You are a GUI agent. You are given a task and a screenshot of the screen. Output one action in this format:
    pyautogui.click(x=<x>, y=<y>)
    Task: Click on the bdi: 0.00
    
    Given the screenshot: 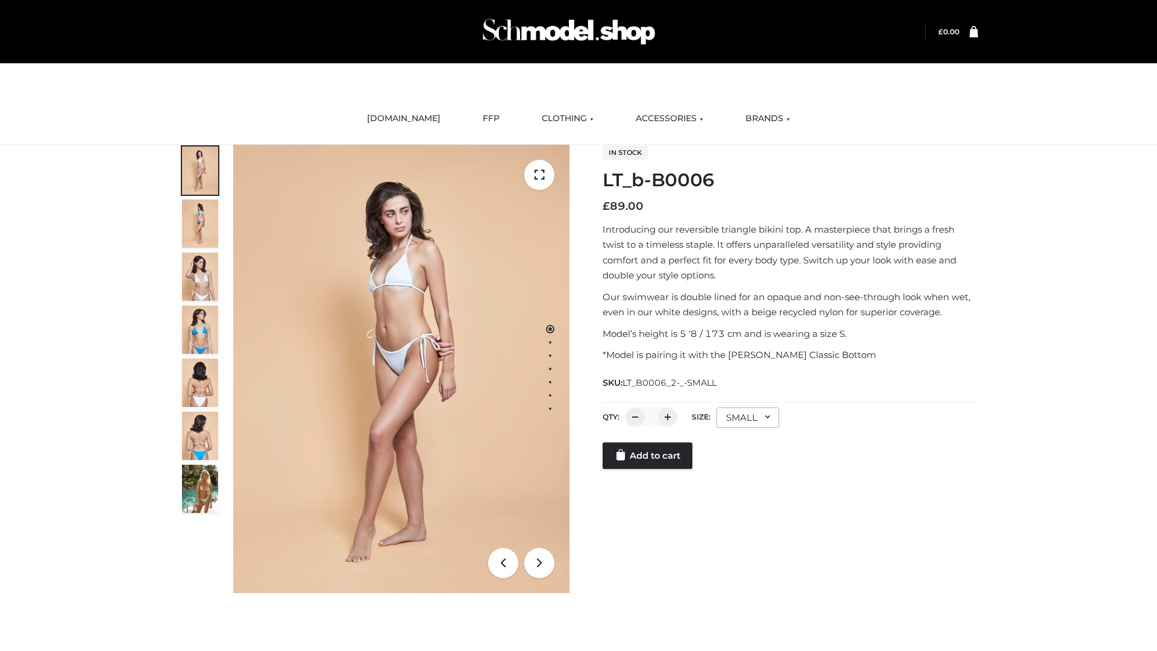 What is the action you would take?
    pyautogui.click(x=948, y=31)
    